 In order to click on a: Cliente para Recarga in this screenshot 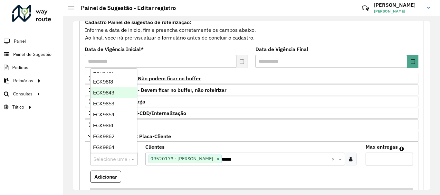, I will do `click(252, 102)`.